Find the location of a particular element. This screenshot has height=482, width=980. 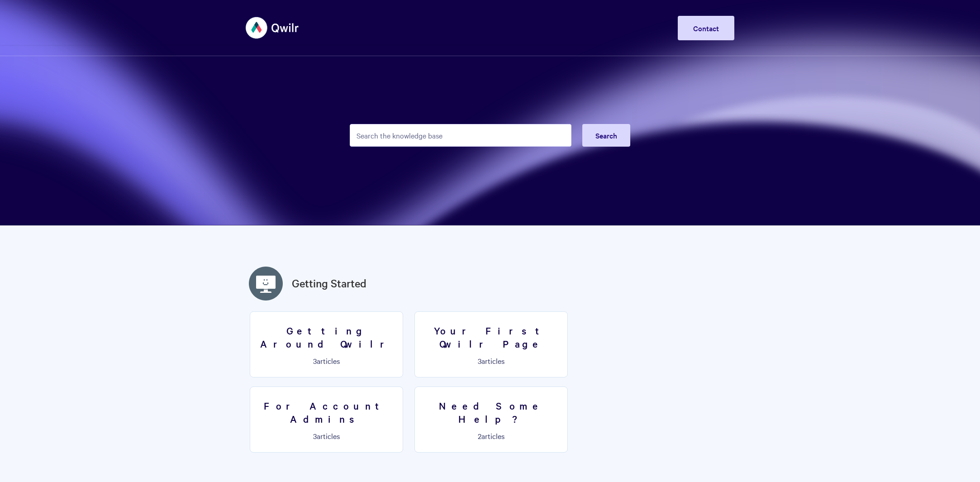

h3: Getting Around Qwilr is located at coordinates (326, 337).